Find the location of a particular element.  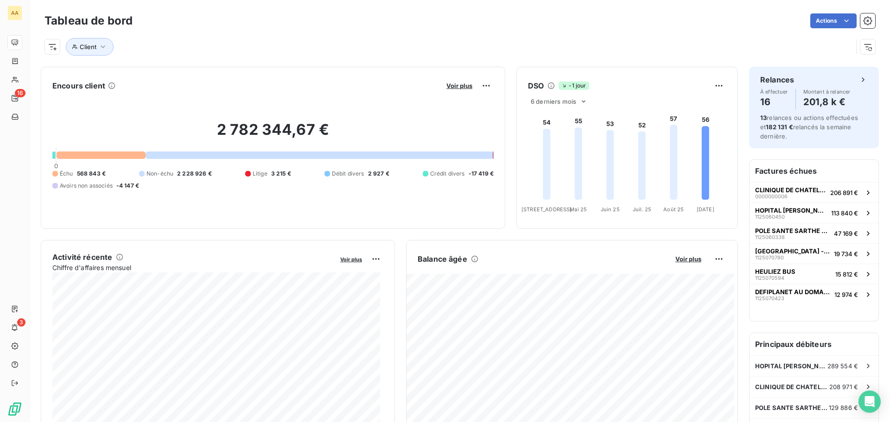

span: 3 215 € is located at coordinates (281, 174).